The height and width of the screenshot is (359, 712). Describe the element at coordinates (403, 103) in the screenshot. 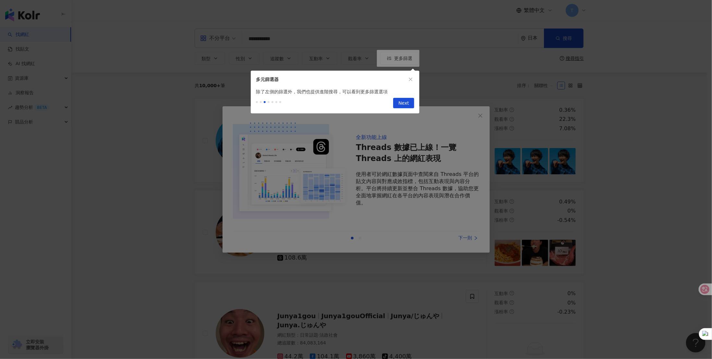

I see `button: Next` at that location.